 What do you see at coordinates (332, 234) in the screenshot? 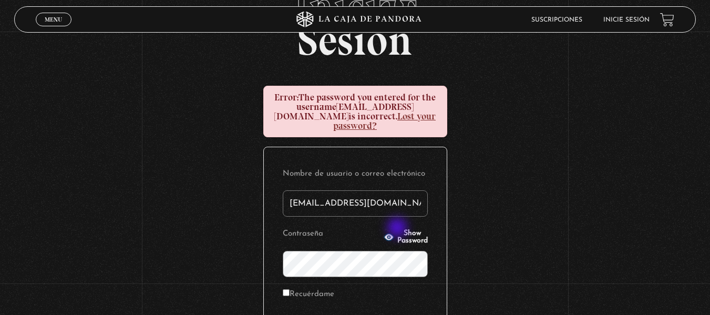
I see `label: Contraseña` at bounding box center [332, 234].